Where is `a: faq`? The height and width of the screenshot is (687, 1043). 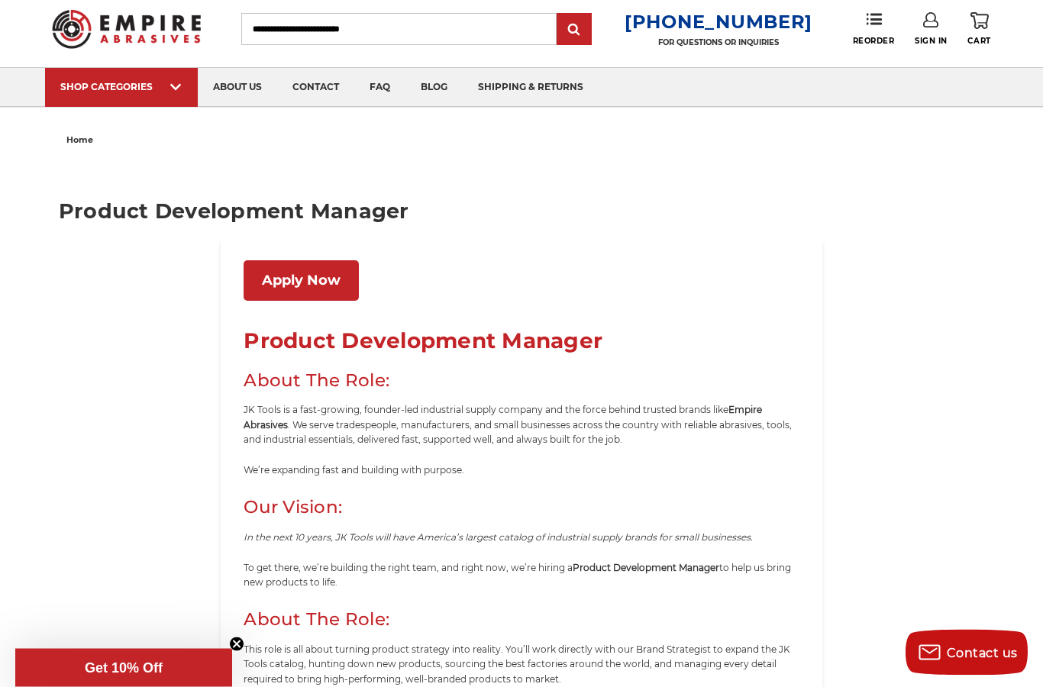
a: faq is located at coordinates (380, 88).